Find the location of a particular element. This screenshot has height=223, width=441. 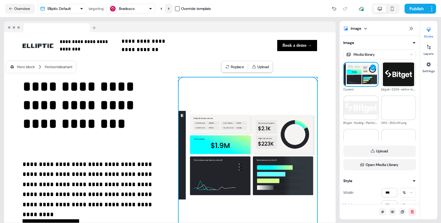

img: Browser topbar is located at coordinates (51, 27).